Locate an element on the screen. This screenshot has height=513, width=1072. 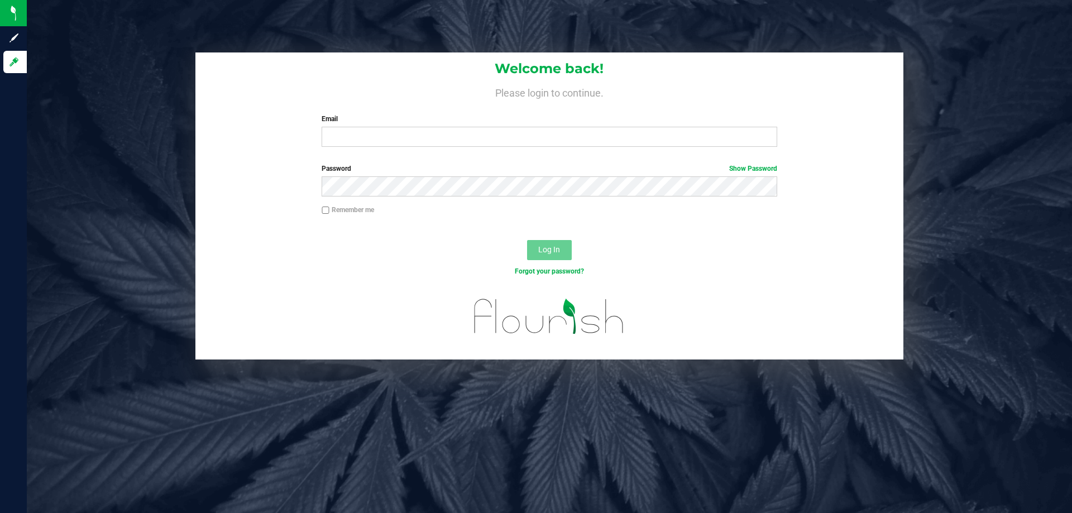
inline-svg: Log in is located at coordinates (14, 62).